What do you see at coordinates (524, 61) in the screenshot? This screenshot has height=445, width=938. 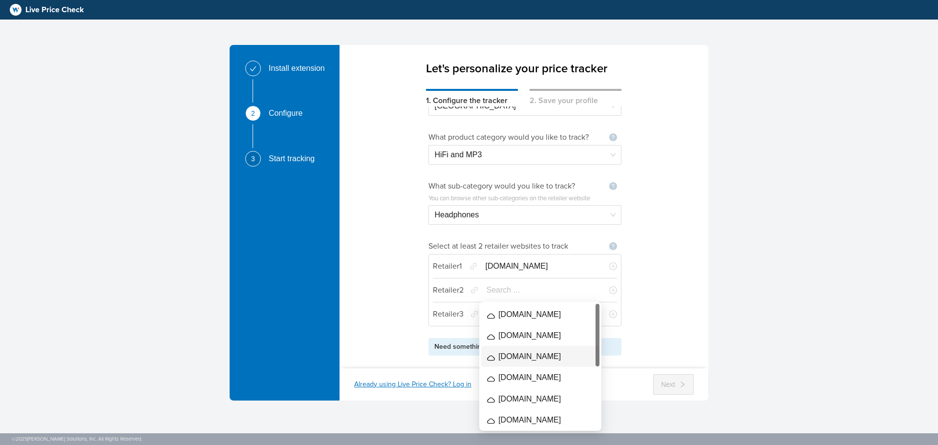 I see `div: Let's personalize your price tracker` at bounding box center [524, 61].